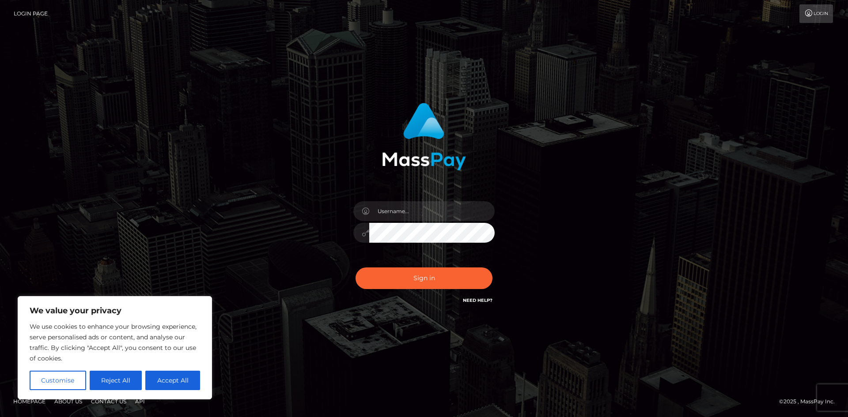 Image resolution: width=848 pixels, height=417 pixels. Describe the element at coordinates (115, 311) in the screenshot. I see `p: We value your privacy` at that location.